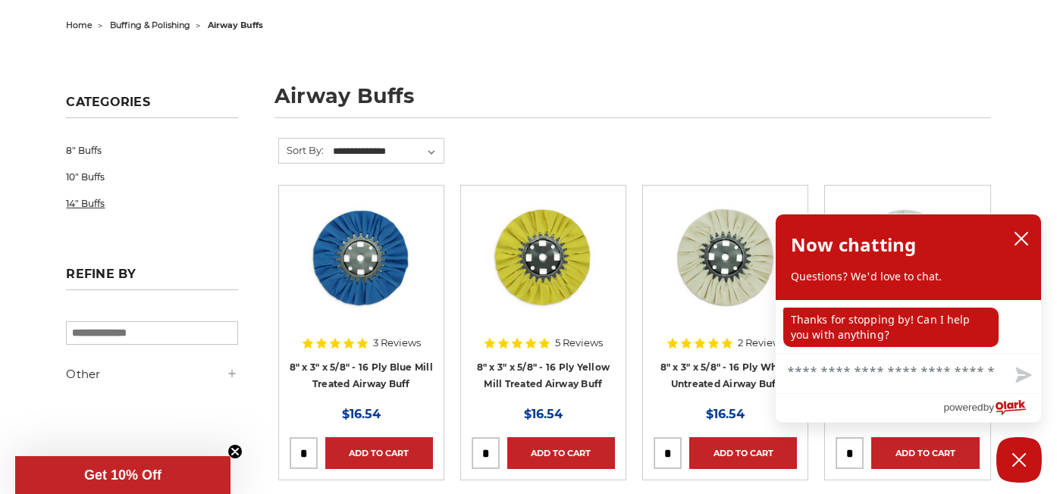 The image size is (1057, 494). I want to click on a: 8" x 3" x 5/8" - 16 Ply Blue Mill Treated Airway Buff, so click(361, 376).